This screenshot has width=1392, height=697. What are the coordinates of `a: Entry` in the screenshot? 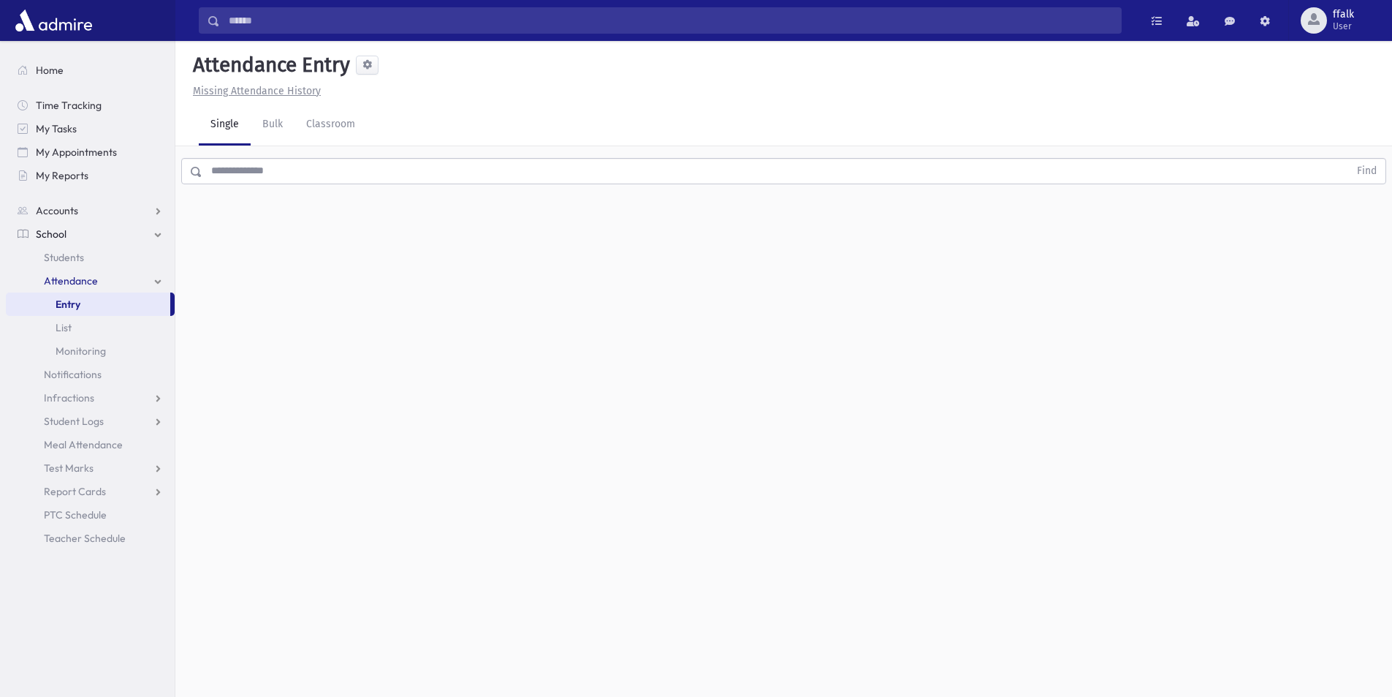 It's located at (88, 304).